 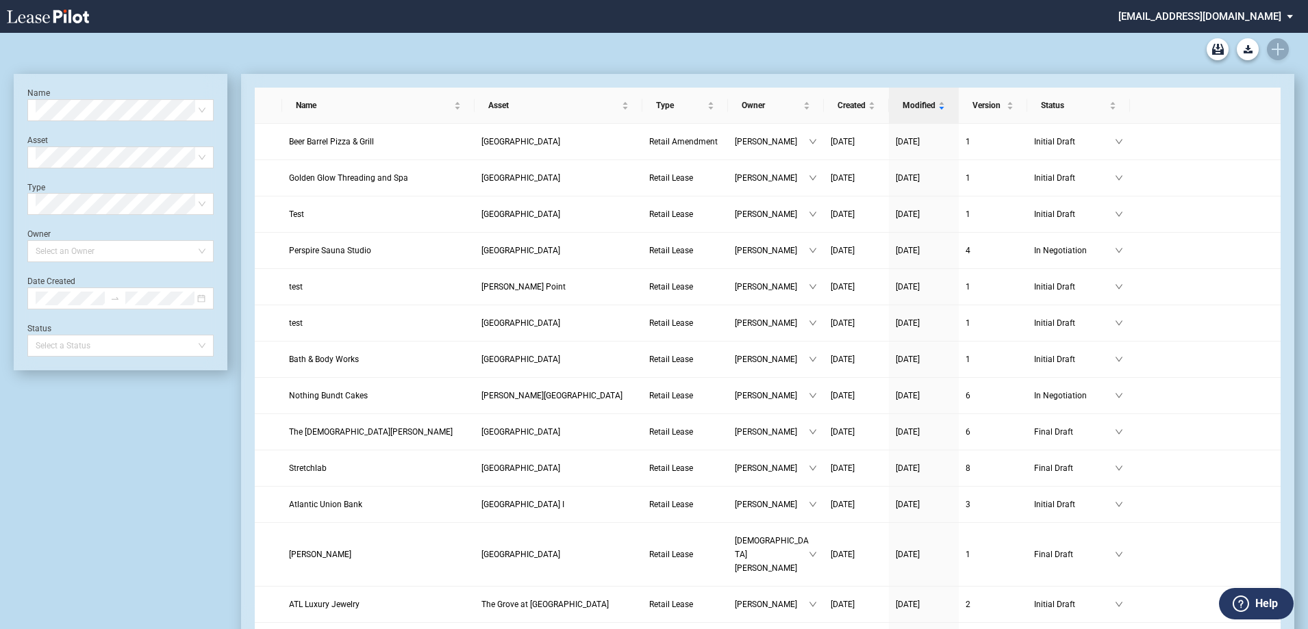 What do you see at coordinates (993, 396) in the screenshot?
I see `a: 6` at bounding box center [993, 396].